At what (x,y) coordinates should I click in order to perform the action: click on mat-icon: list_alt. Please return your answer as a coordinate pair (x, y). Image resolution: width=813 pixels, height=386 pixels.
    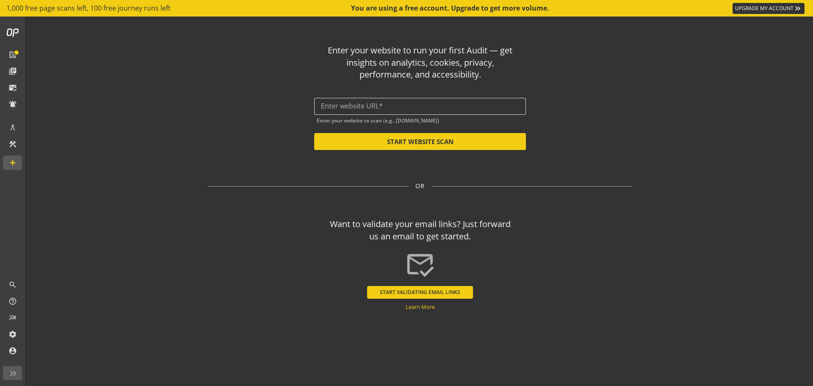
    Looking at the image, I should click on (13, 55).